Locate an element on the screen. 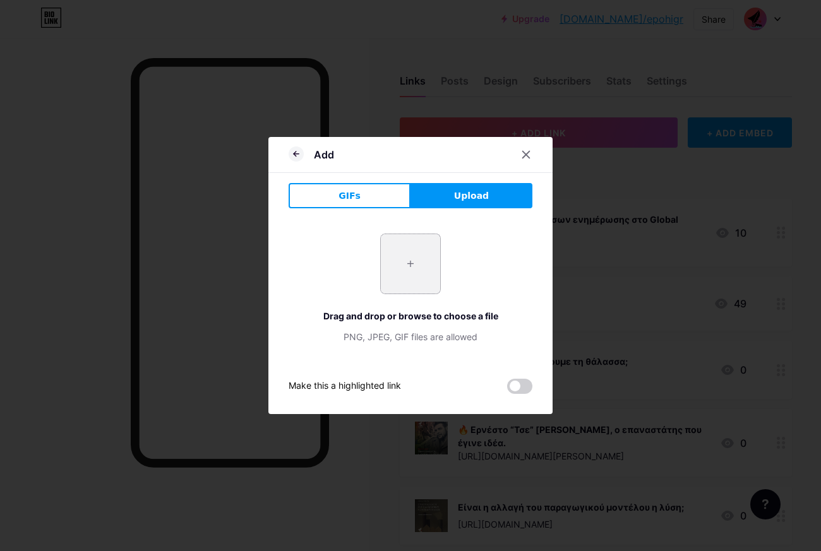  div: Make this a highlighted link is located at coordinates (345, 386).